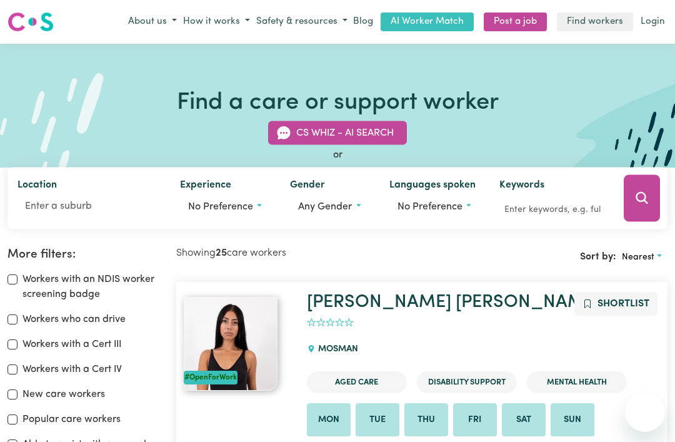 The height and width of the screenshot is (442, 675). I want to click on a: Maria Alejandra#OpenForWork, so click(238, 344).